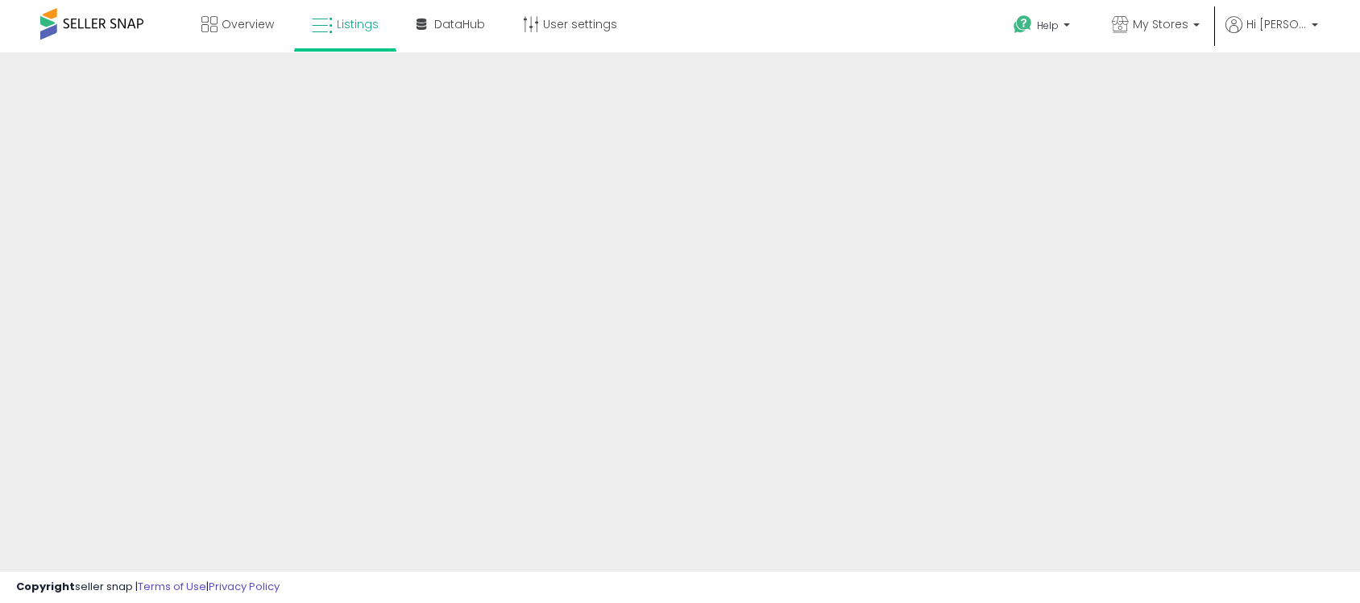 The image size is (1360, 603). Describe the element at coordinates (1023, 24) in the screenshot. I see `i: Get Help` at that location.